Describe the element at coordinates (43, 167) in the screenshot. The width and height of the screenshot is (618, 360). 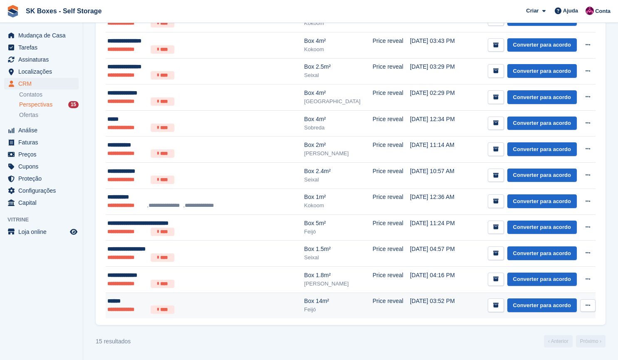
I see `span: Cupons` at that location.